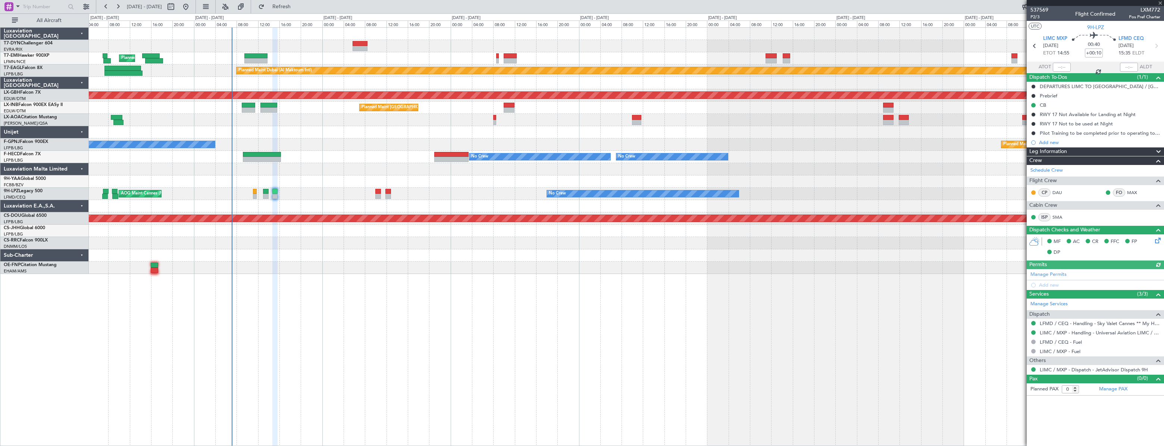 This screenshot has width=1164, height=446. I want to click on input: Trip Number, so click(44, 7).